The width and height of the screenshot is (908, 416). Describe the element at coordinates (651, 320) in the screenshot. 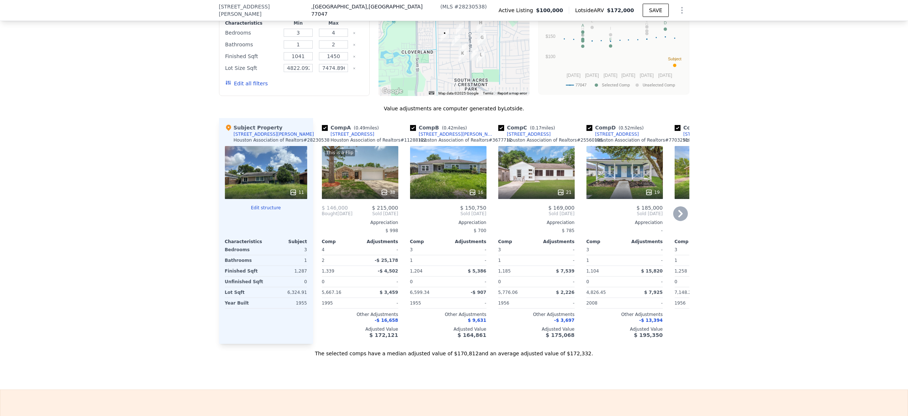

I see `span: -$ 13,394` at that location.